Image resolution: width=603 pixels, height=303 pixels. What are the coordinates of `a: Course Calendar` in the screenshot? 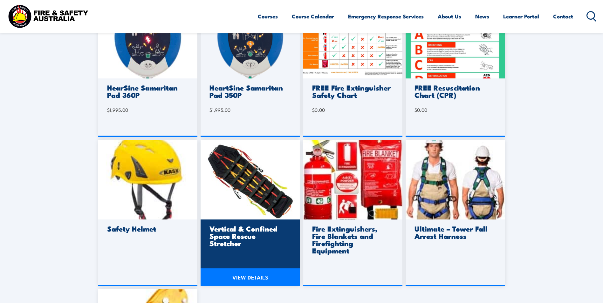 It's located at (313, 16).